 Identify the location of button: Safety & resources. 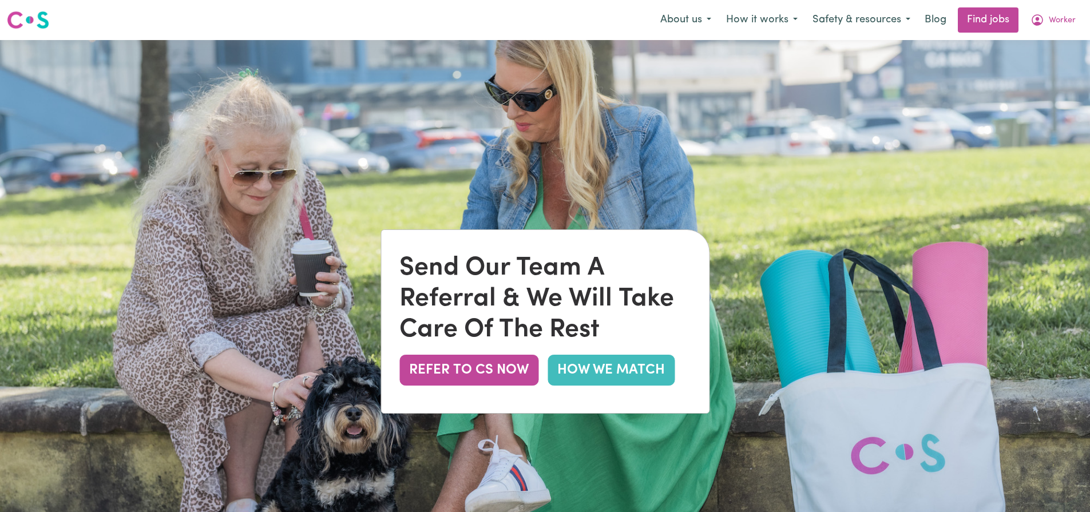
(861, 20).